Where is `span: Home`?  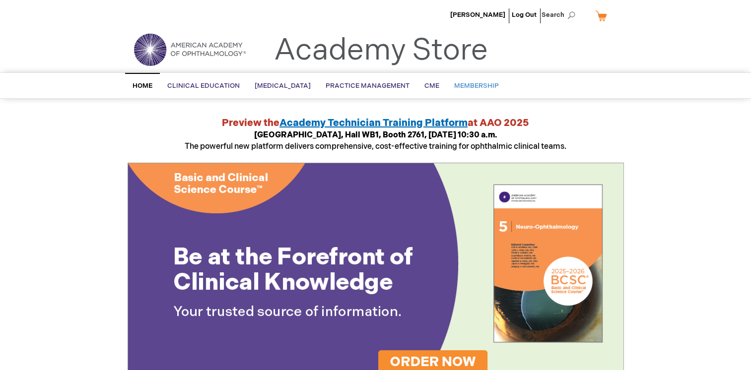
span: Home is located at coordinates (142, 86).